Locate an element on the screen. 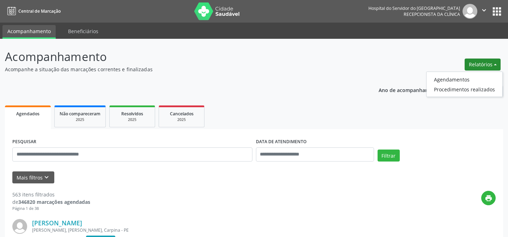 The image size is (508, 237). div: Página 1 de 38 is located at coordinates (51, 208).